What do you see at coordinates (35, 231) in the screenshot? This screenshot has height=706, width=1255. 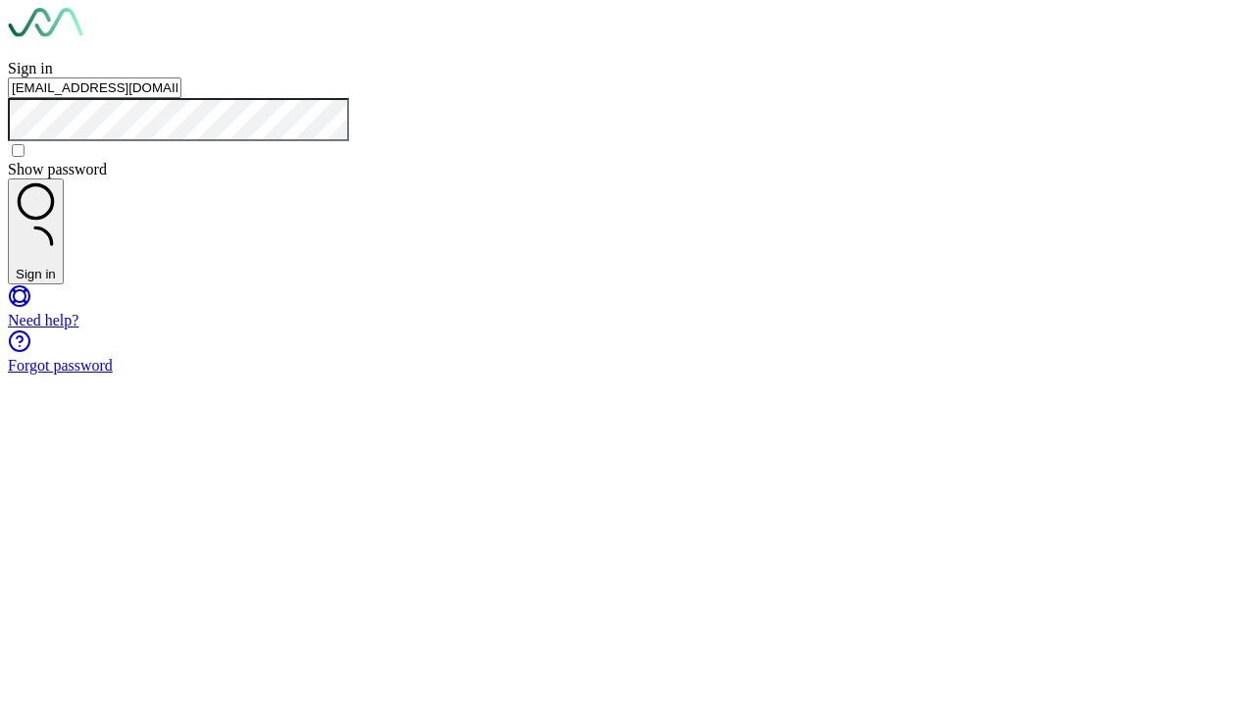 I see `button: Sign in` at bounding box center [35, 231].